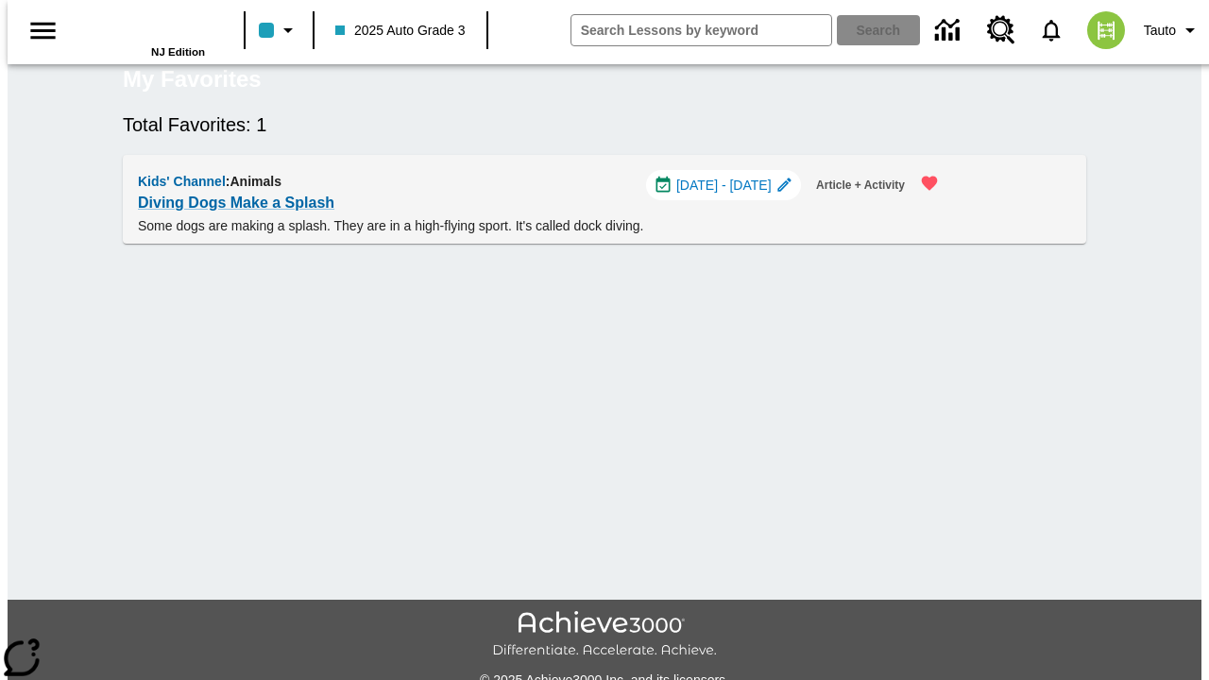  Describe the element at coordinates (181, 181) in the screenshot. I see `span: Kids' Channel` at that location.